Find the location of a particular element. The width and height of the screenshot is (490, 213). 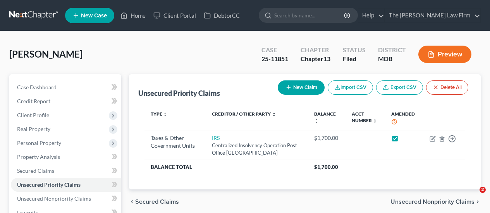

div: Case is located at coordinates (275, 50).